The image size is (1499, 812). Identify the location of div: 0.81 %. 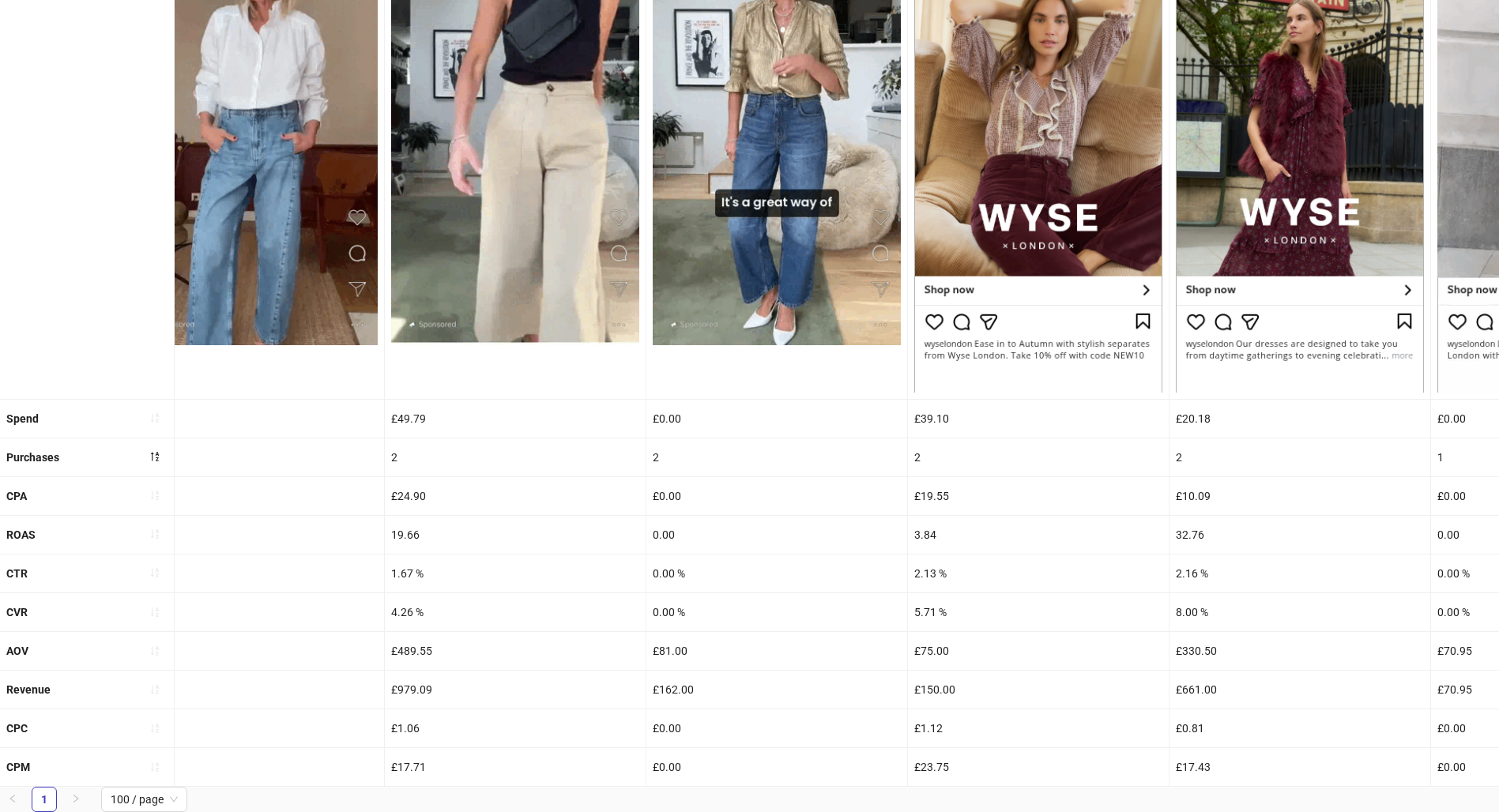
(253, 573).